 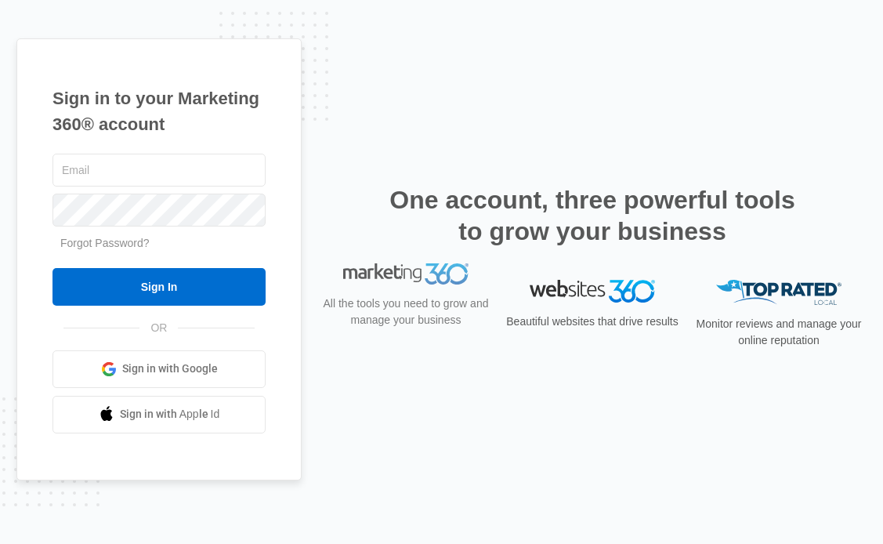 I want to click on img: Top Rated Local, so click(x=779, y=292).